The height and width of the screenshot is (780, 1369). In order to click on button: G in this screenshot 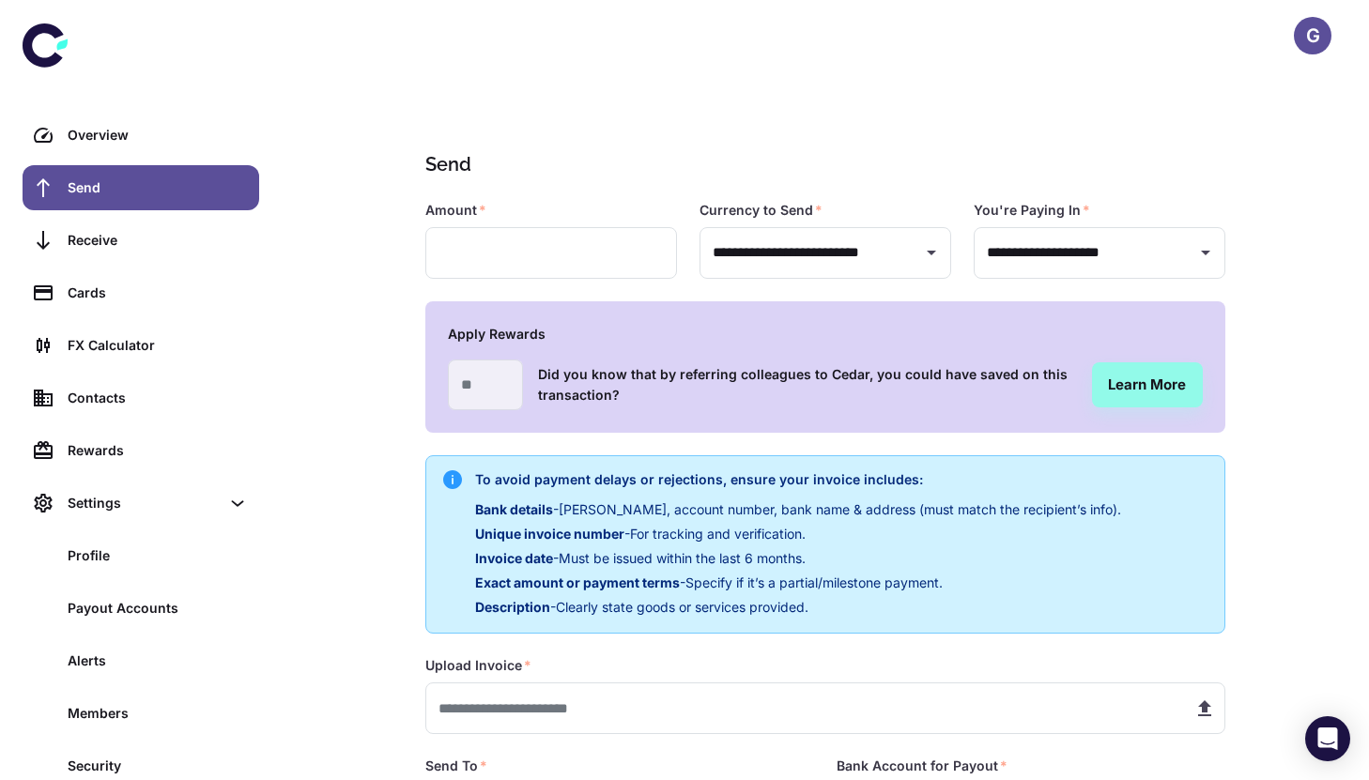, I will do `click(1312, 36)`.